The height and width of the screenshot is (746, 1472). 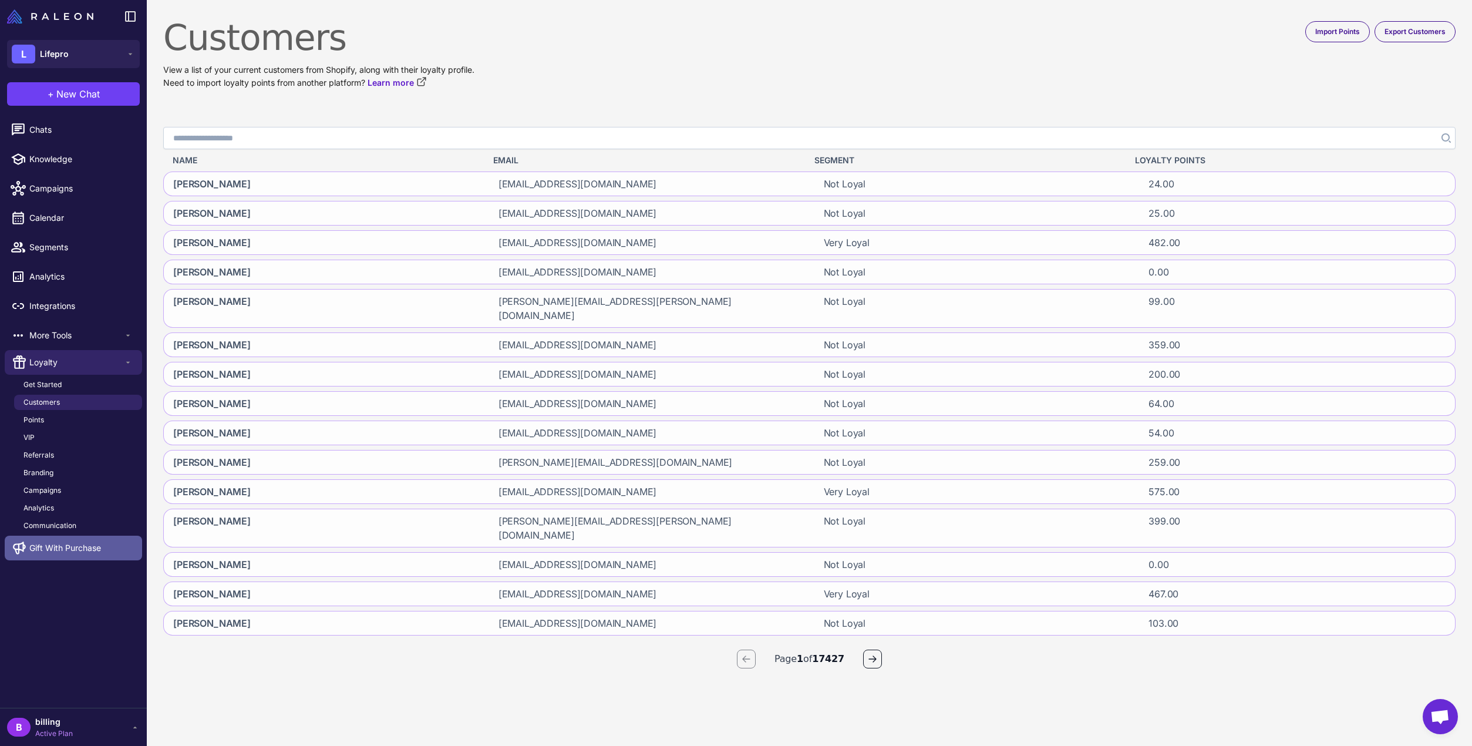 I want to click on button: LLifepro, so click(x=73, y=54).